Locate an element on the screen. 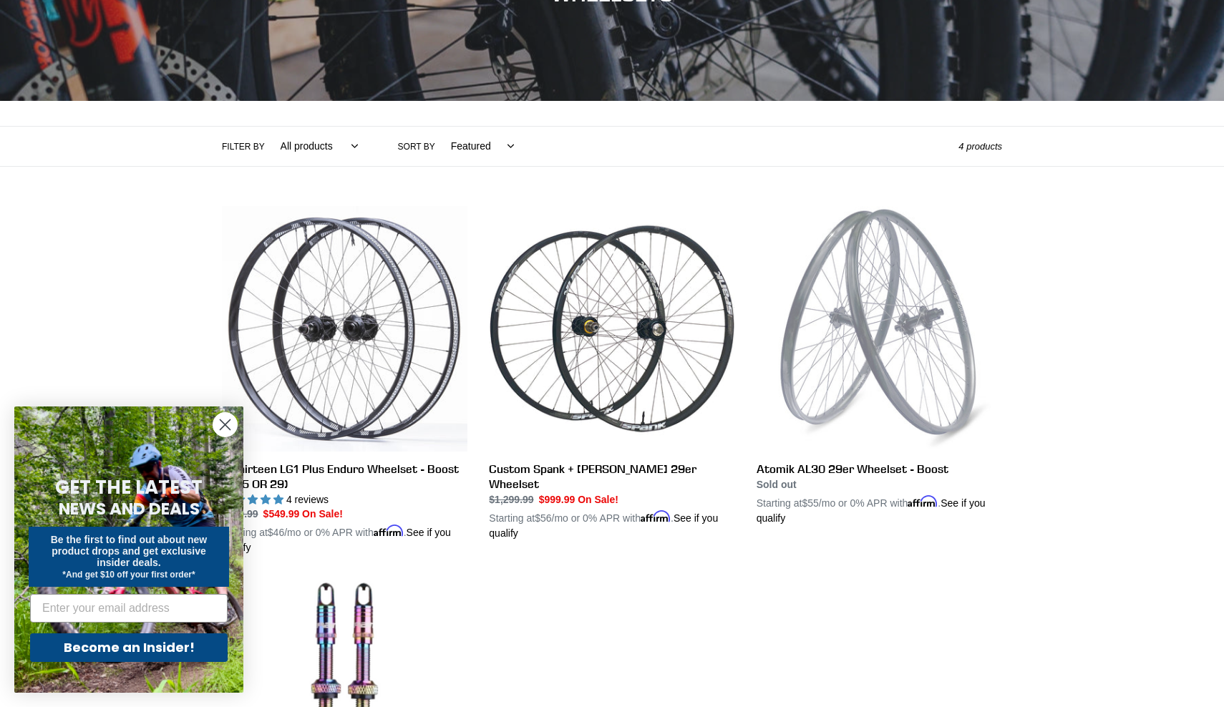 Image resolution: width=1224 pixels, height=707 pixels. button: Become an Insider! is located at coordinates (129, 648).